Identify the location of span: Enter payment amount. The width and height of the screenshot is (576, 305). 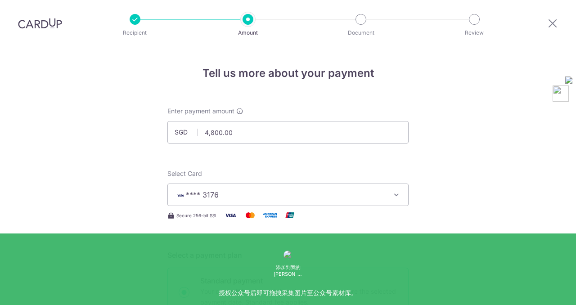
(201, 111).